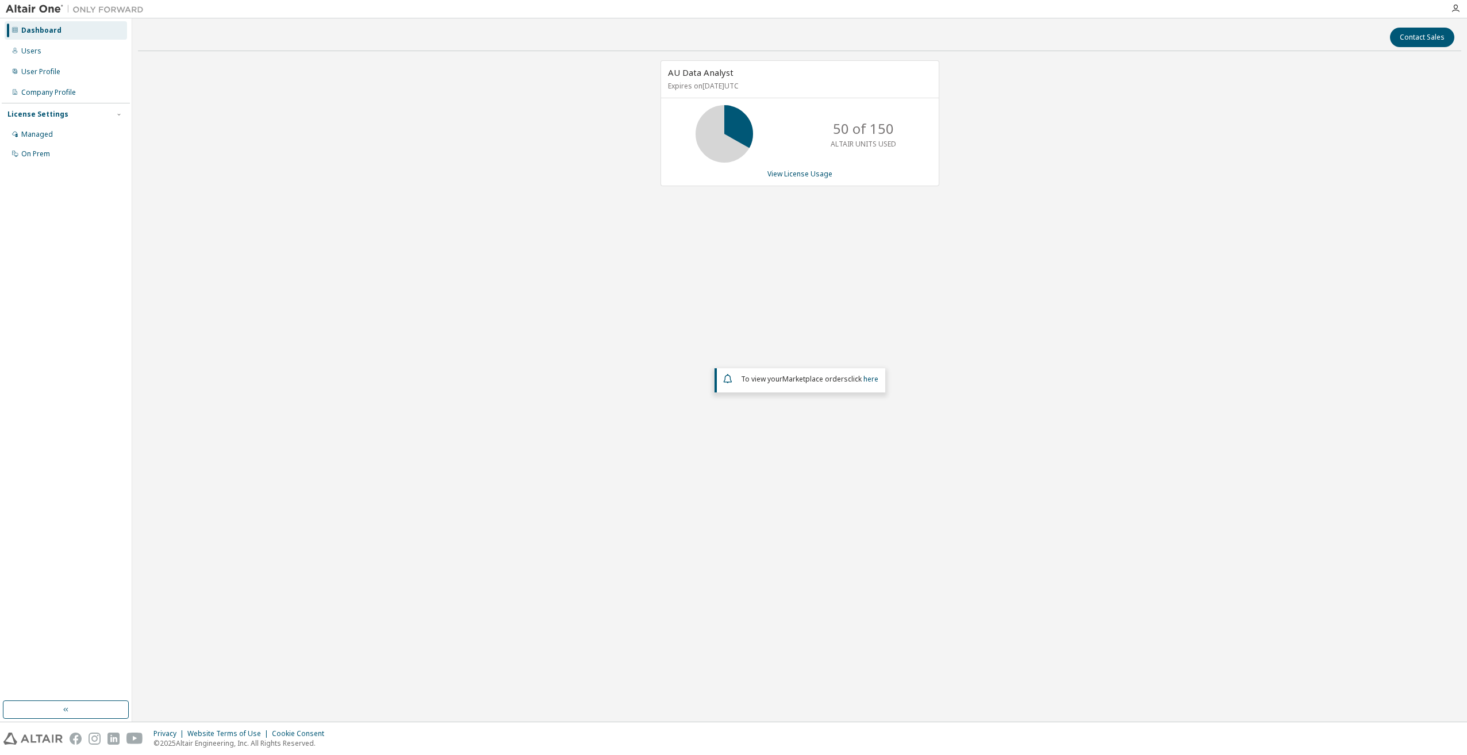 The width and height of the screenshot is (1467, 755). Describe the element at coordinates (800, 174) in the screenshot. I see `a: View License Usage` at that location.